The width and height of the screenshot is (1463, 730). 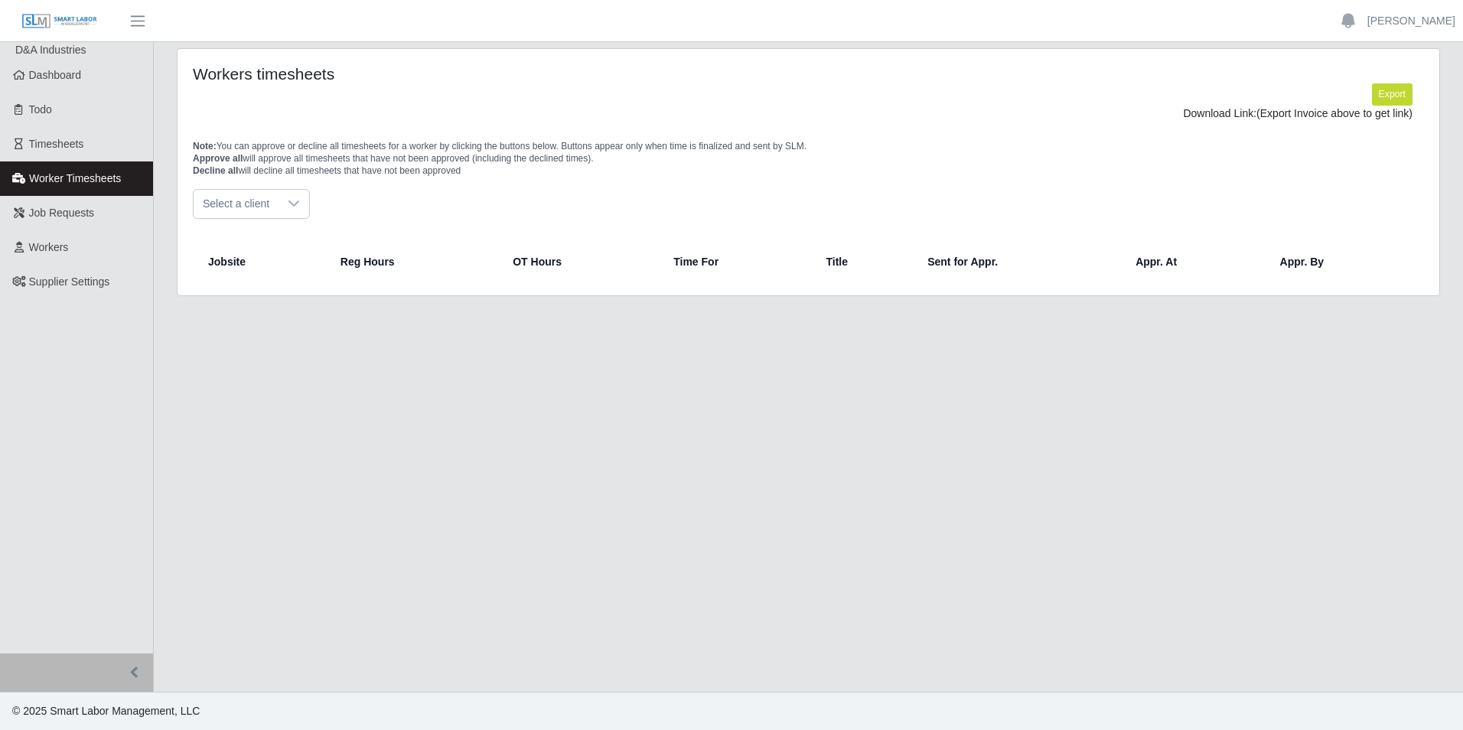 What do you see at coordinates (70, 282) in the screenshot?
I see `span: Supplier Settings` at bounding box center [70, 282].